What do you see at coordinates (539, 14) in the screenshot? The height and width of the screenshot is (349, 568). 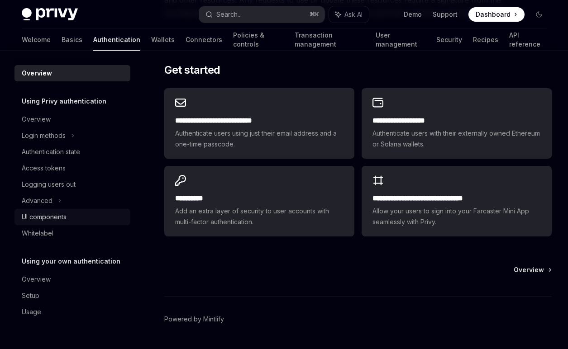 I see `button: Toggle dark mode` at bounding box center [539, 14].